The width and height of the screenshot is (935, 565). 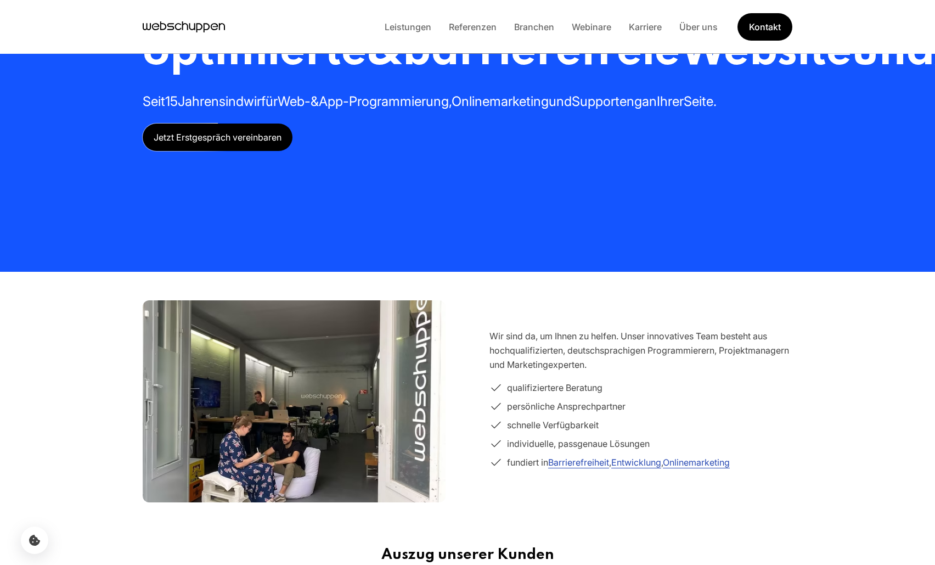 I want to click on span: Seite., so click(x=700, y=101).